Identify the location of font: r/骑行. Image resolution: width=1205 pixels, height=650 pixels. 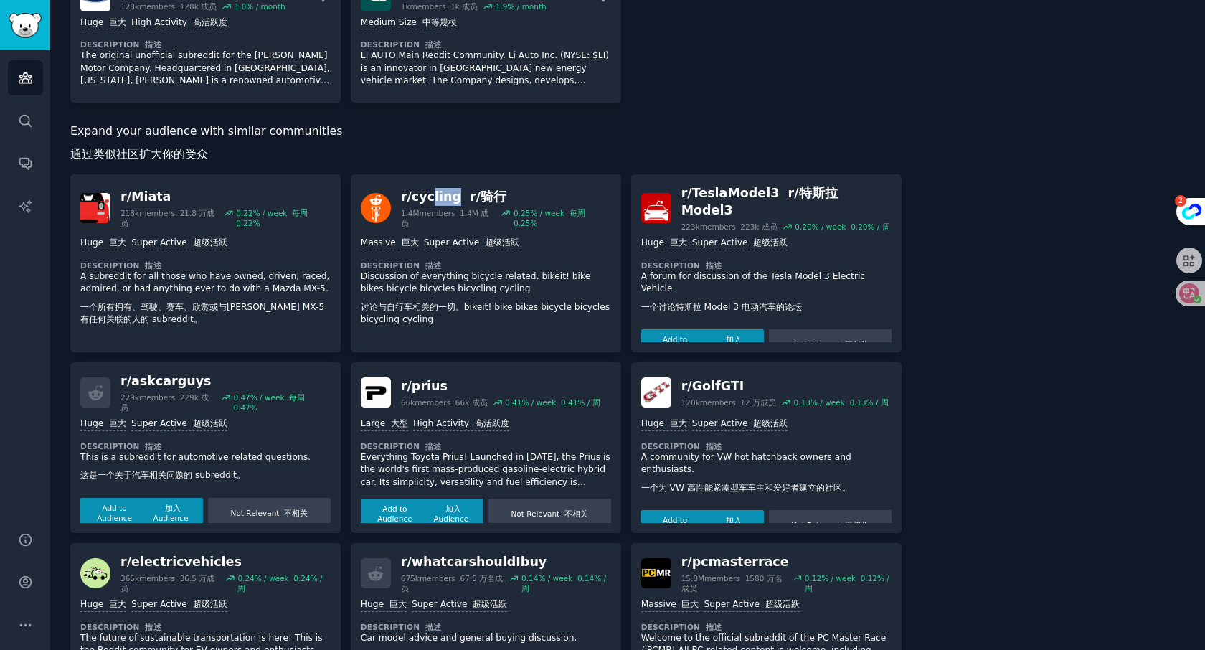
(488, 197).